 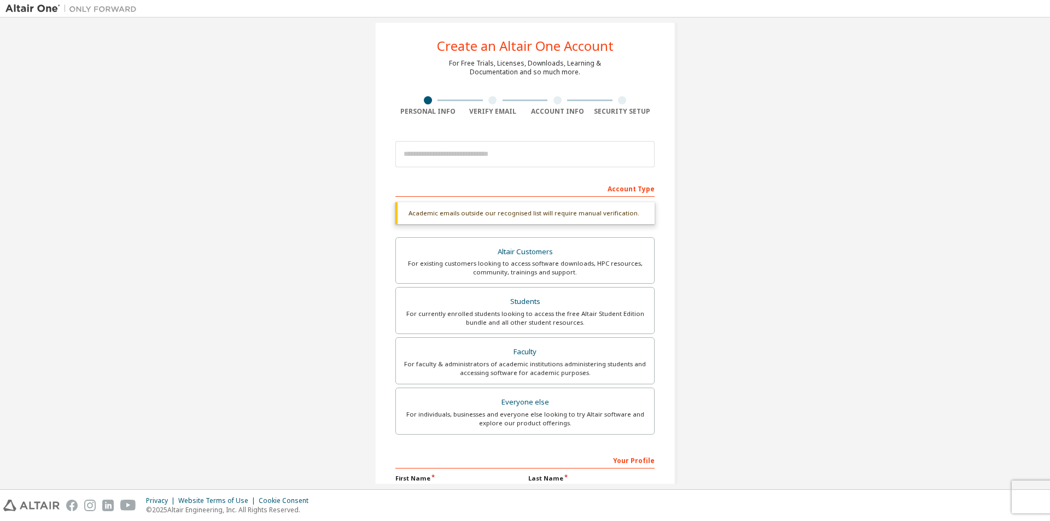 What do you see at coordinates (218, 501) in the screenshot?
I see `div: Website Terms of Use` at bounding box center [218, 501].